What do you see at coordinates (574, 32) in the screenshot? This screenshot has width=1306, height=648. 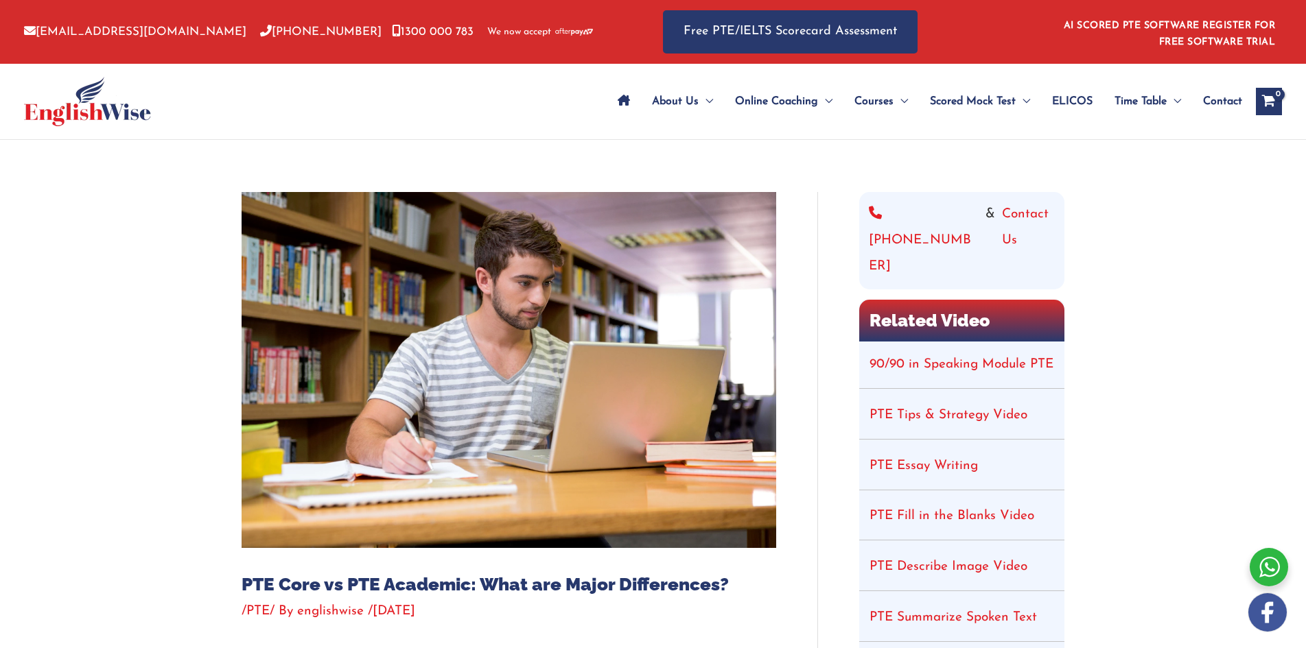 I see `img: Afterpay-Logo` at bounding box center [574, 32].